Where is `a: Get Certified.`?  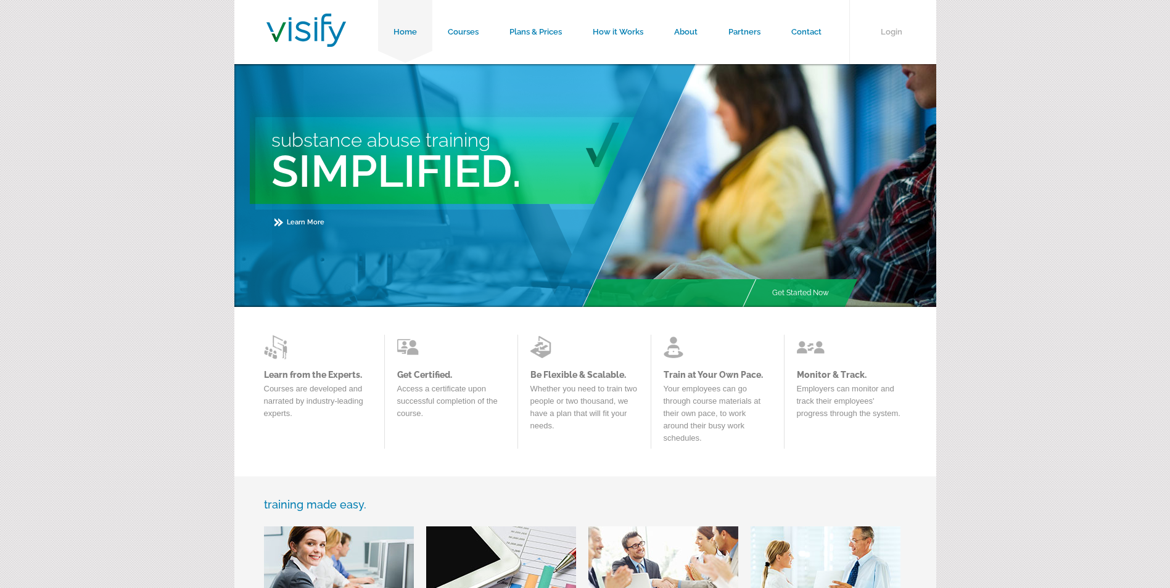 a: Get Certified. is located at coordinates (451, 375).